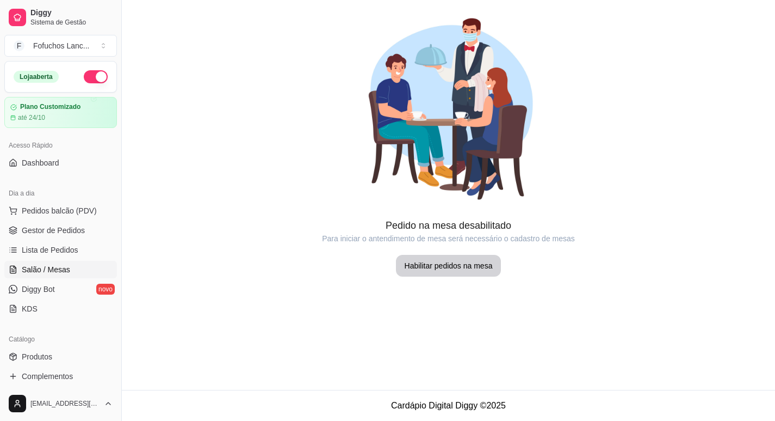 Image resolution: width=775 pixels, height=421 pixels. What do you see at coordinates (60, 356) in the screenshot?
I see `a: Produtos` at bounding box center [60, 356].